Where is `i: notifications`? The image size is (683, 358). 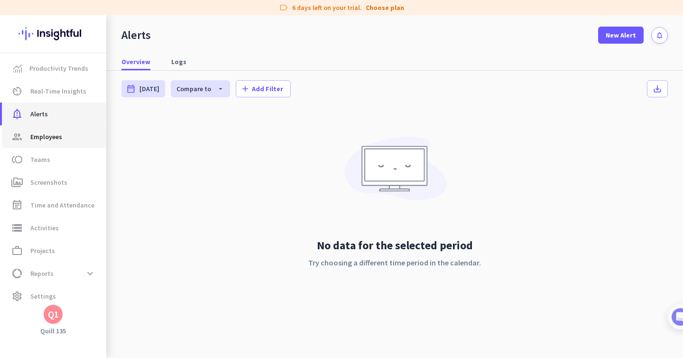 i: notifications is located at coordinates (659, 35).